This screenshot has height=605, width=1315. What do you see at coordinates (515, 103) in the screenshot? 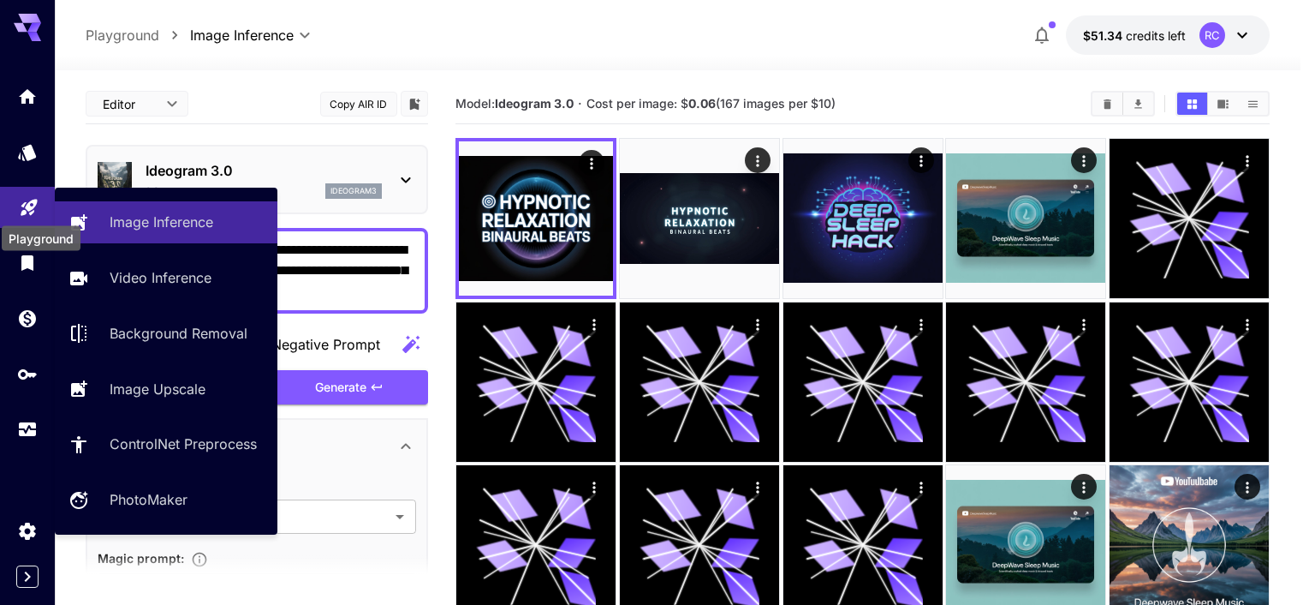
I see `span: Model:` at bounding box center [515, 103].